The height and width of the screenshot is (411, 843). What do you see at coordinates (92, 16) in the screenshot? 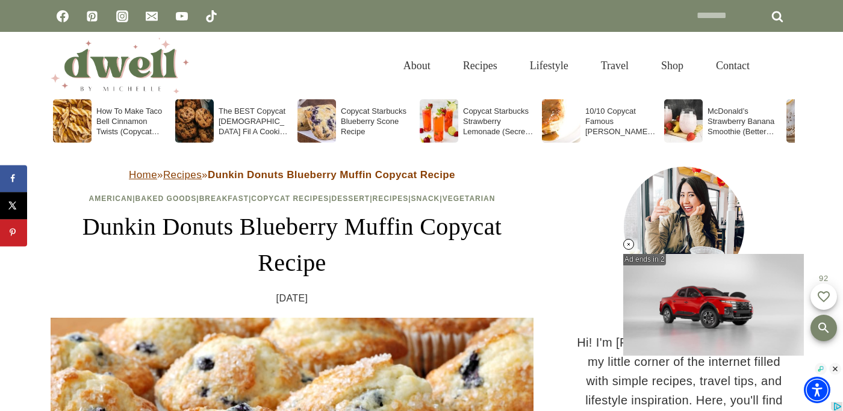
I see `a: Pinterest` at bounding box center [92, 16].